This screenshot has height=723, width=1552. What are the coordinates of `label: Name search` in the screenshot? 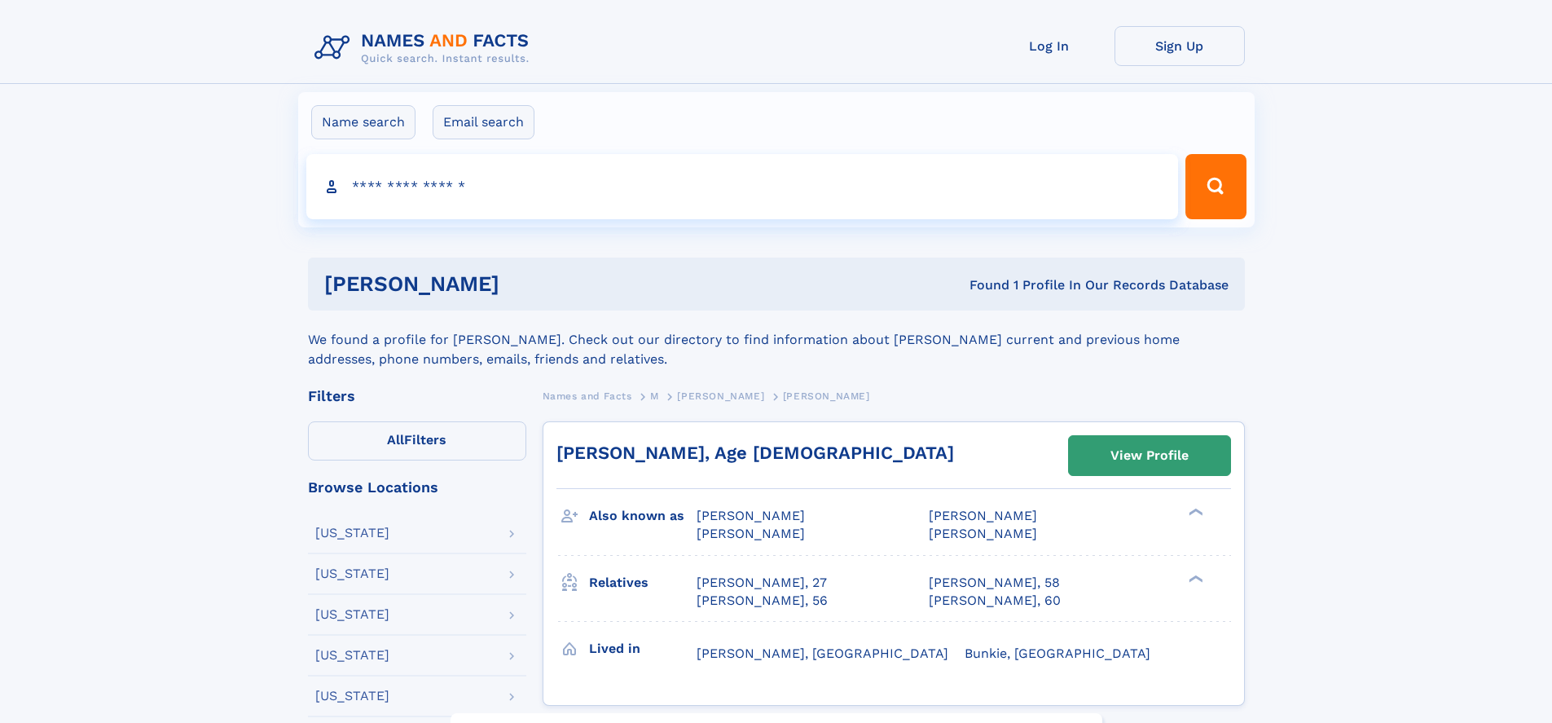 It's located at (363, 122).